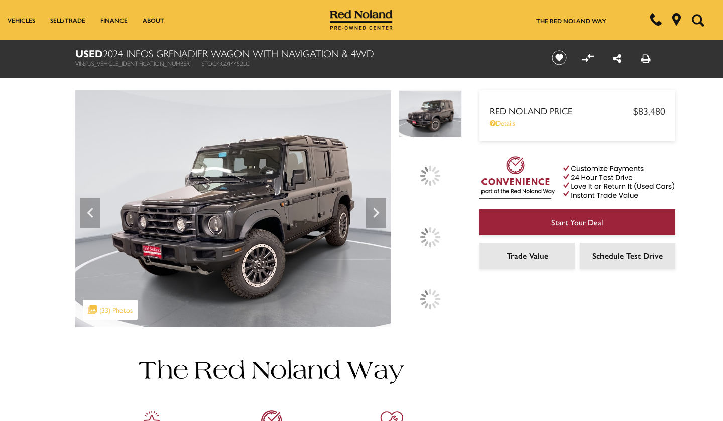 Image resolution: width=723 pixels, height=421 pixels. I want to click on a: Trade Value, so click(527, 256).